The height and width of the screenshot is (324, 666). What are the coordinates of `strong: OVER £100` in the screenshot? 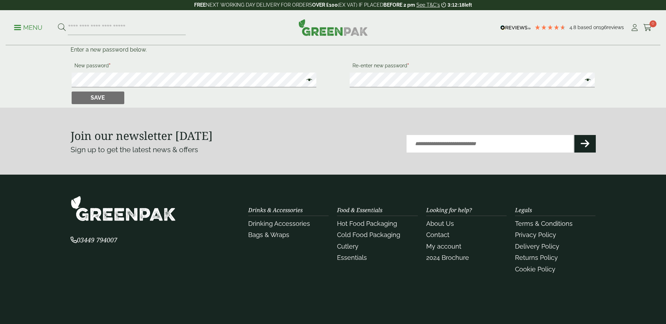 It's located at (325, 5).